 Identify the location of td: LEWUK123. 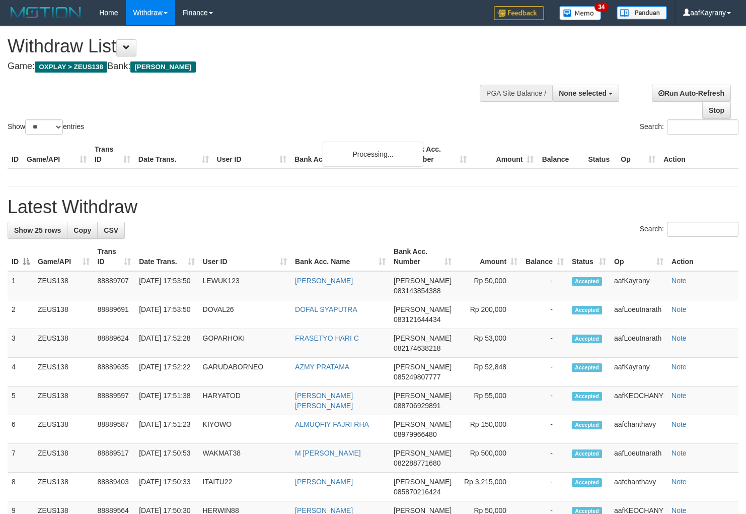
(245, 286).